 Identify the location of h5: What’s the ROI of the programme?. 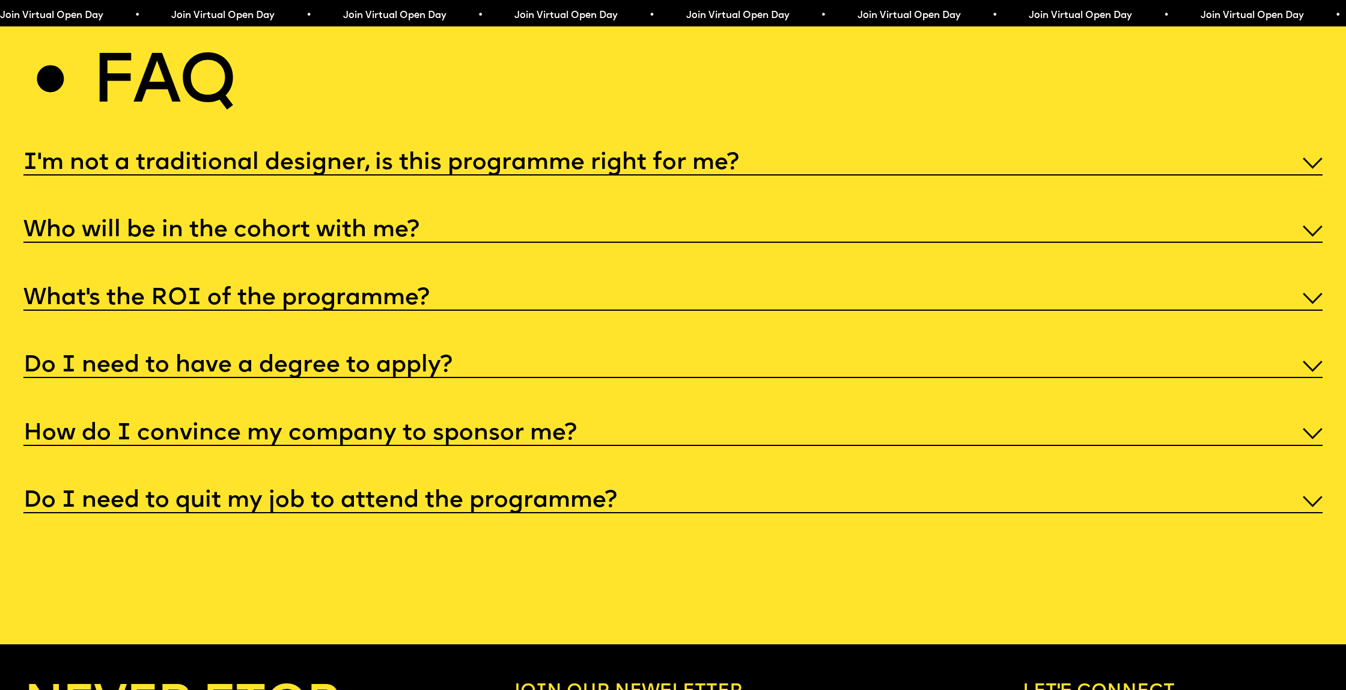
(226, 299).